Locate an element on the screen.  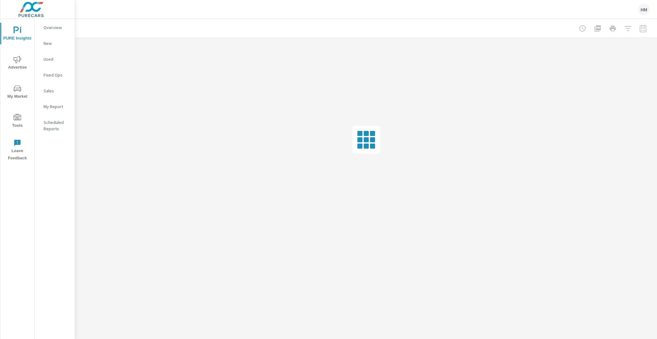
div: Fixed Ops is located at coordinates (55, 75).